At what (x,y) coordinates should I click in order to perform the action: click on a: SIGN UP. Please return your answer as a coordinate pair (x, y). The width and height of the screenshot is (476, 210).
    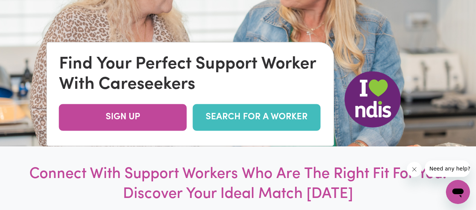
    Looking at the image, I should click on (123, 117).